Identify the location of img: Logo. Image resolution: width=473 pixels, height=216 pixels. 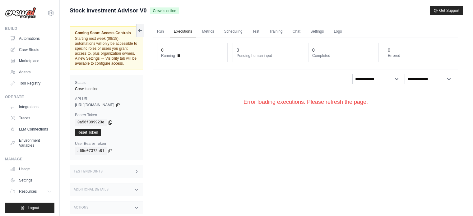
(21, 13).